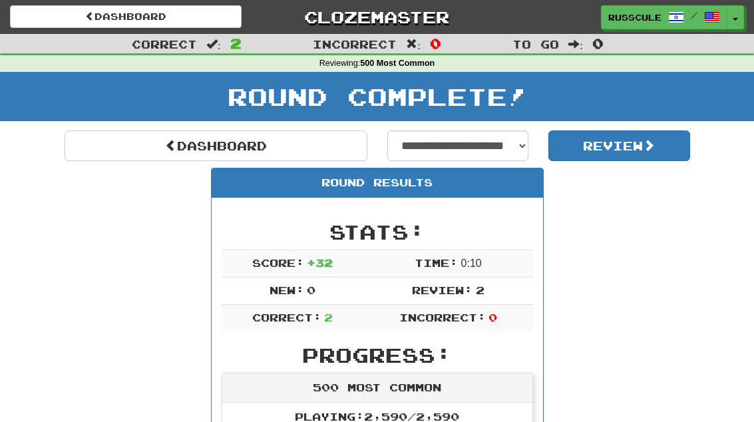  What do you see at coordinates (619, 146) in the screenshot?
I see `button: Review` at bounding box center [619, 146].